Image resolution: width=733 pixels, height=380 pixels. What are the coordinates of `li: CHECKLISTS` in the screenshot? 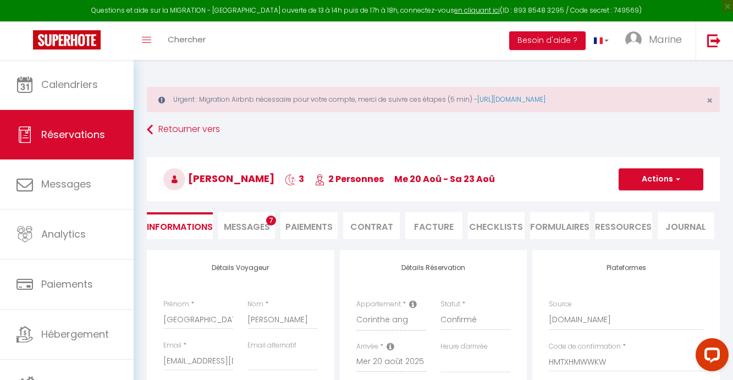 It's located at (496, 226).